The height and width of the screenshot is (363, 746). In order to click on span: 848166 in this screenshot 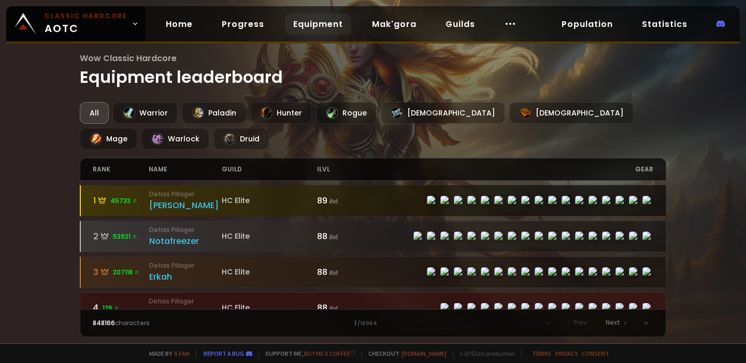, I will do `click(104, 323)`.